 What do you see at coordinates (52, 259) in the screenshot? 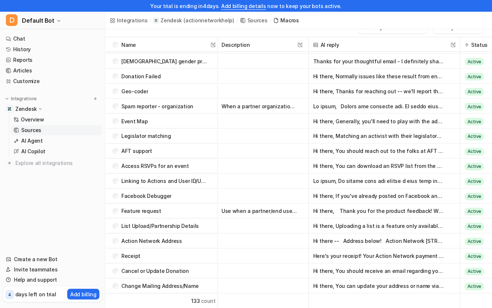
I see `a: Create a new Bot` at bounding box center [52, 259].